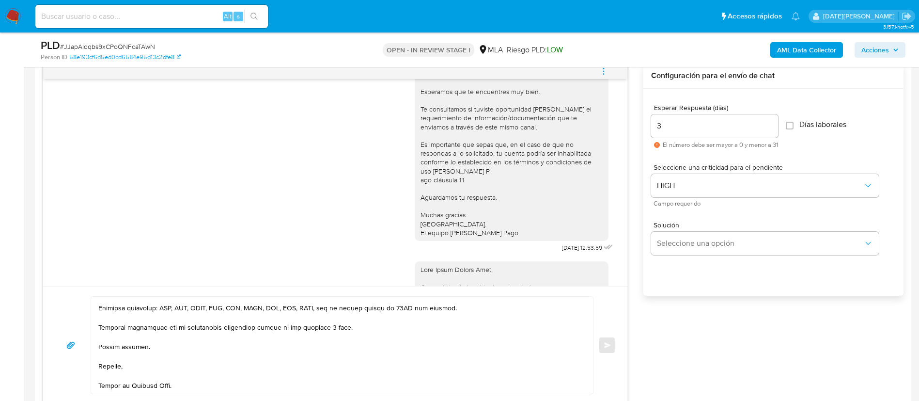 The width and height of the screenshot is (919, 401). I want to click on span: 3.157.1-hotfix-5, so click(899, 27).